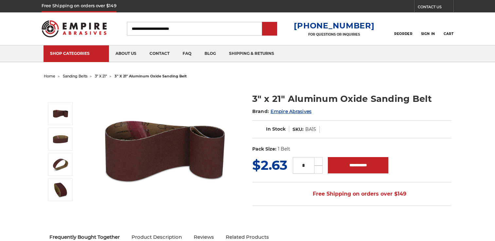 This screenshot has height=241, width=495. What do you see at coordinates (61, 95) in the screenshot?
I see `button: Previous` at bounding box center [61, 95].